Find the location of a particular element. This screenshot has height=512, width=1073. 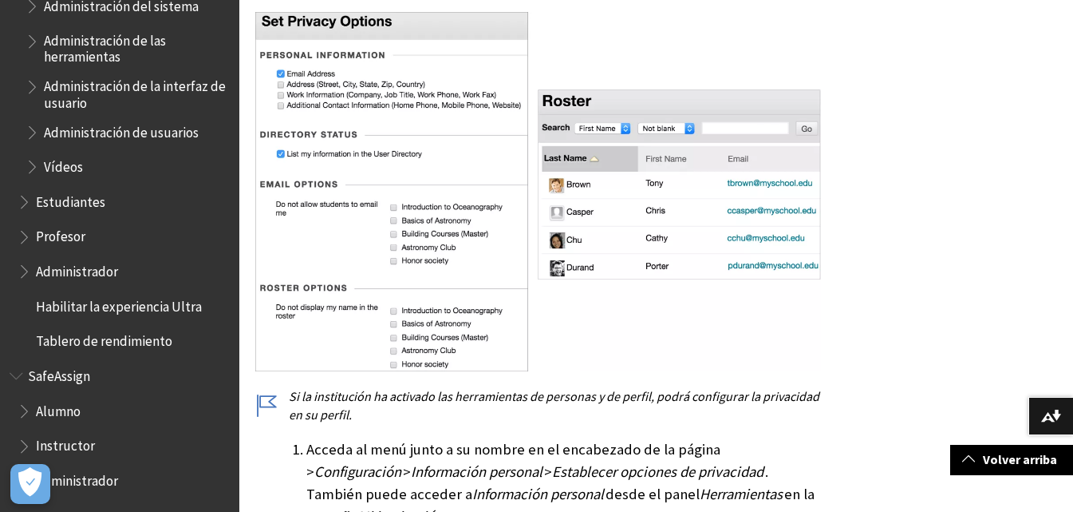

span: Estudiantes is located at coordinates (70, 199).